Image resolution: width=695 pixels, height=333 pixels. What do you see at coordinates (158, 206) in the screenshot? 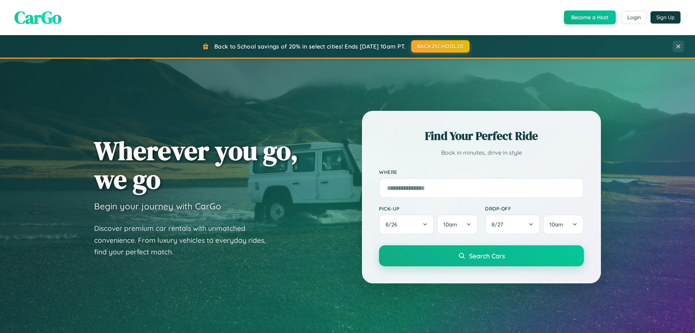
I see `h3: Begin your journey with CarGo` at bounding box center [158, 206].